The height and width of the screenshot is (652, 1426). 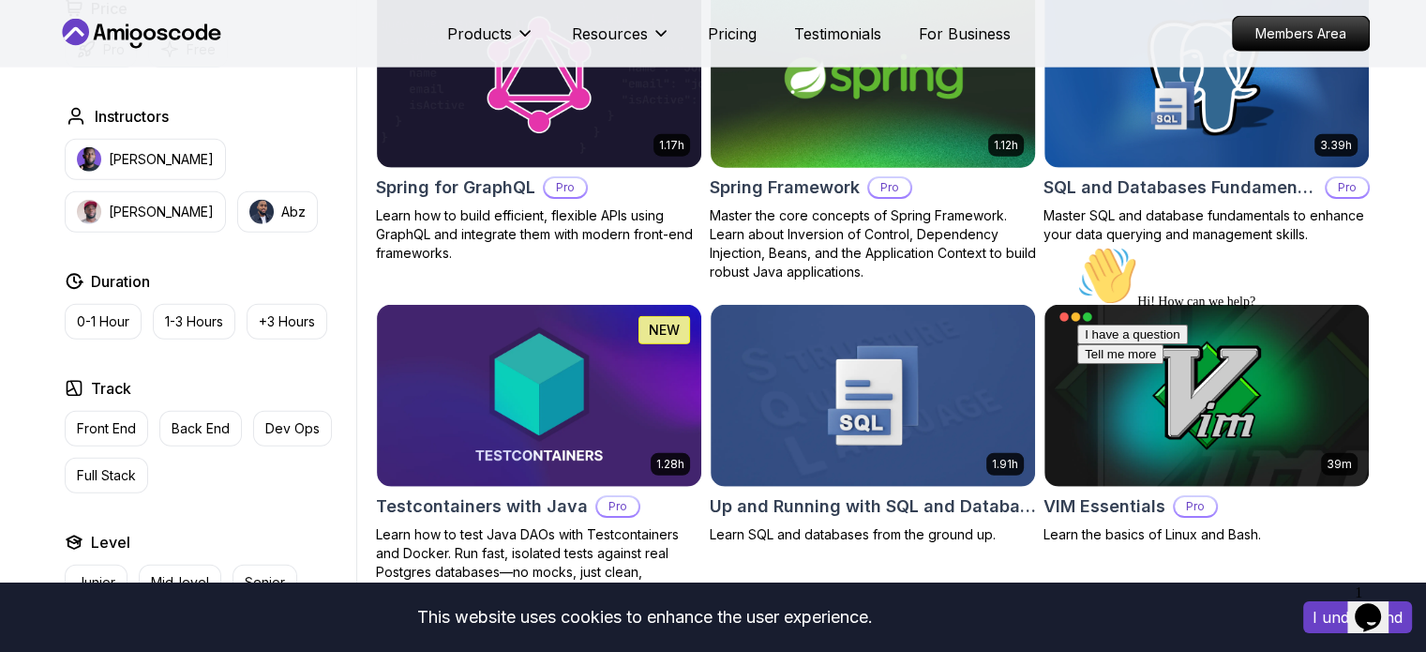 What do you see at coordinates (1358, 617) in the screenshot?
I see `button: Accept cookies` at bounding box center [1358, 617].